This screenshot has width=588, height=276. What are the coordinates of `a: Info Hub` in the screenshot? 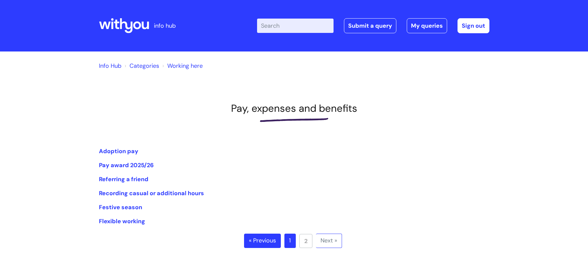 It's located at (110, 66).